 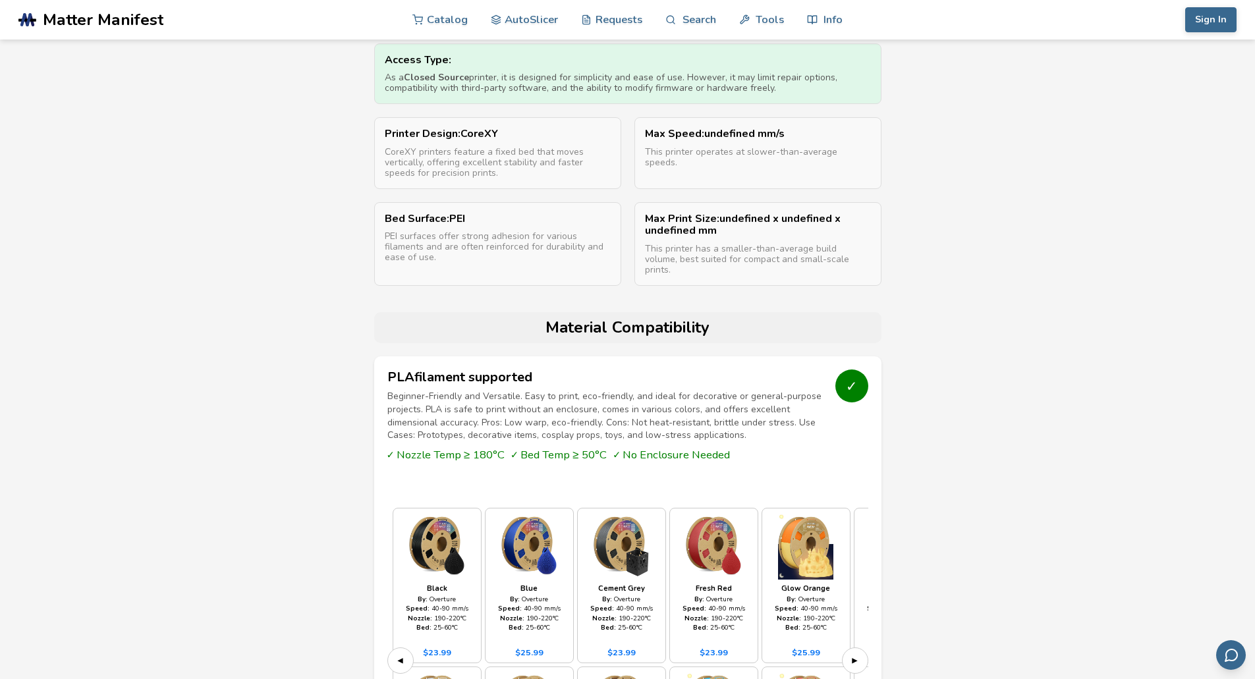 What do you see at coordinates (628, 328) in the screenshot?
I see `h2: Material Compatibility` at bounding box center [628, 328].